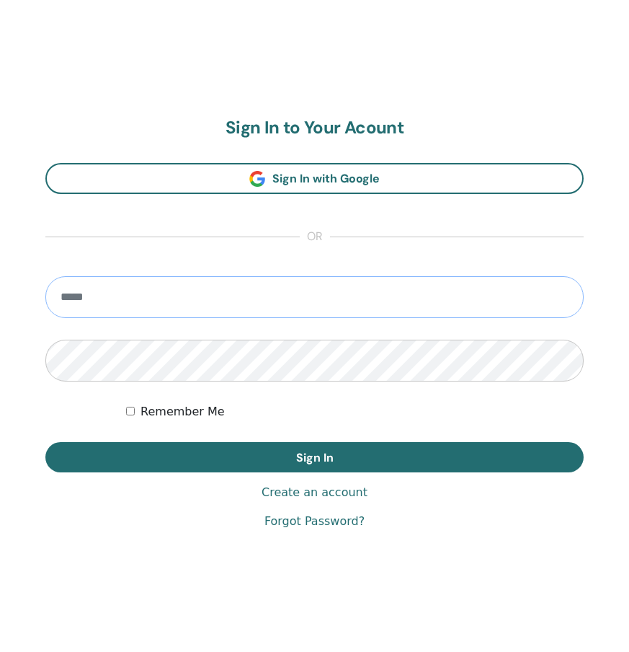 The image size is (629, 652). Describe the element at coordinates (182, 412) in the screenshot. I see `label: Remember Me` at that location.